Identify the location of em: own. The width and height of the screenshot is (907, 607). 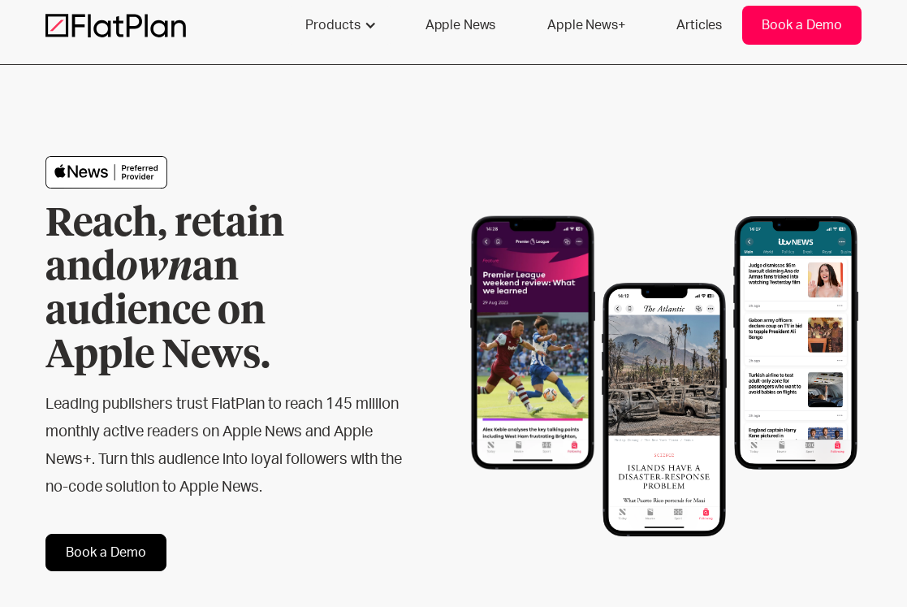
(154, 268).